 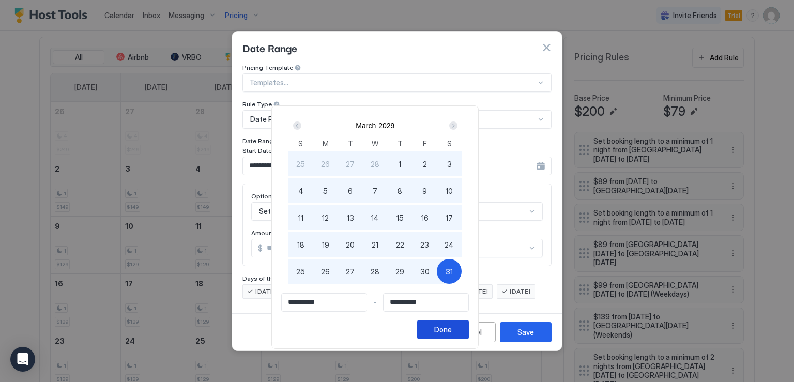 I want to click on span: M, so click(x=326, y=143).